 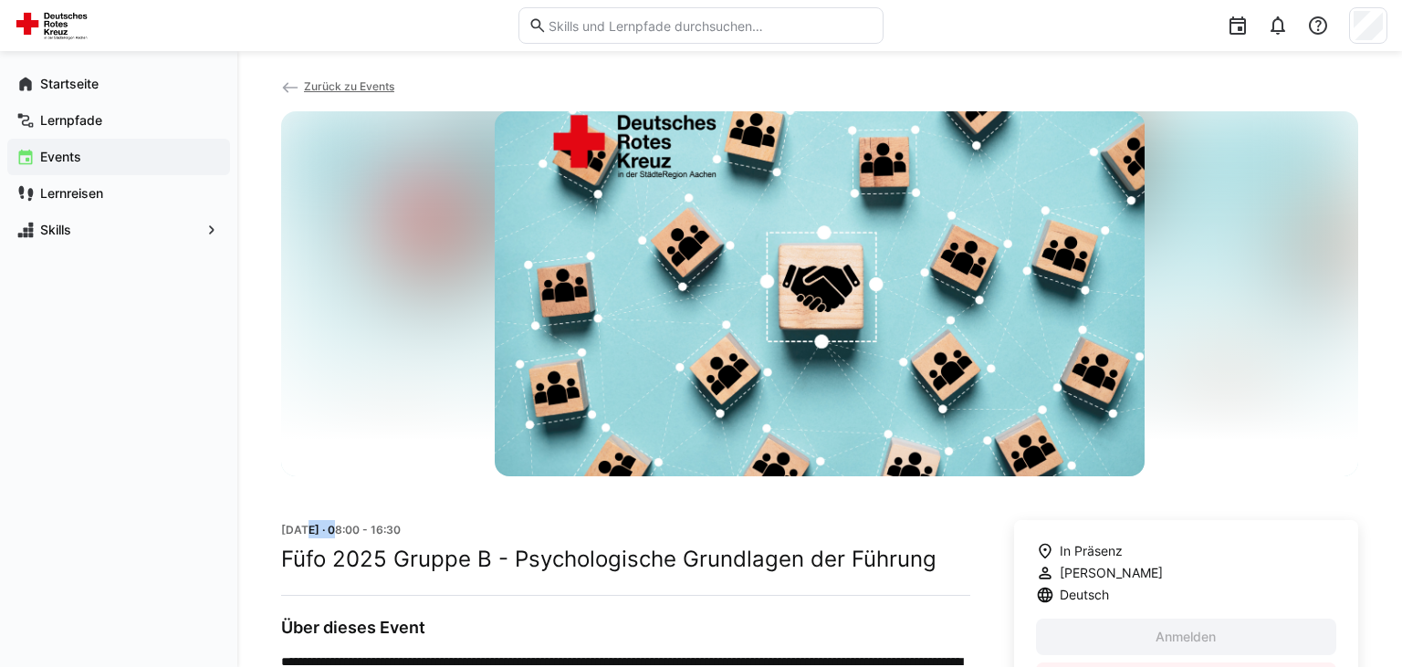 What do you see at coordinates (710, 26) in the screenshot?
I see `input: Skills und Lernpfade durchsuchen…` at bounding box center [710, 26].